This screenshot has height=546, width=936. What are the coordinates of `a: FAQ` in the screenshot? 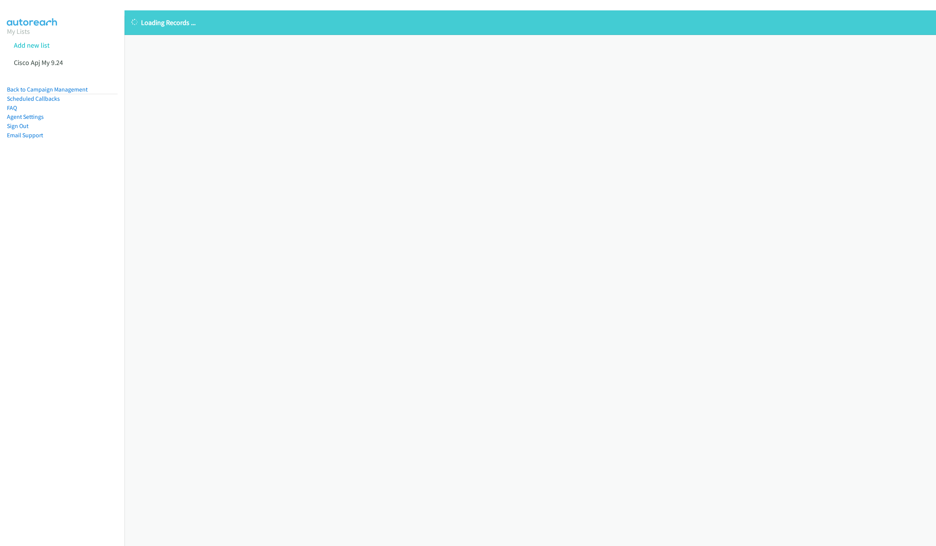 It's located at (12, 108).